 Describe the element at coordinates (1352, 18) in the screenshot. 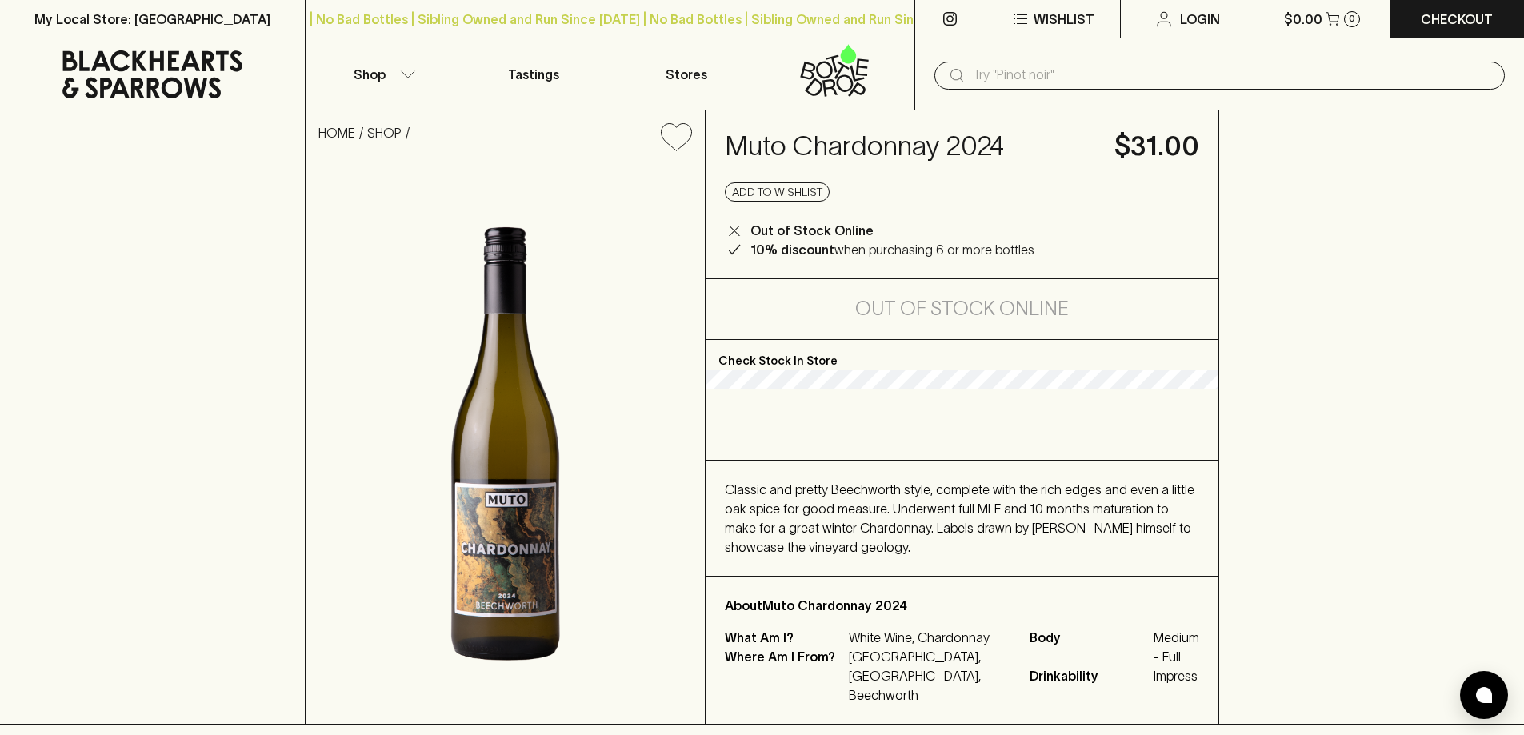

I see `p: 0` at that location.